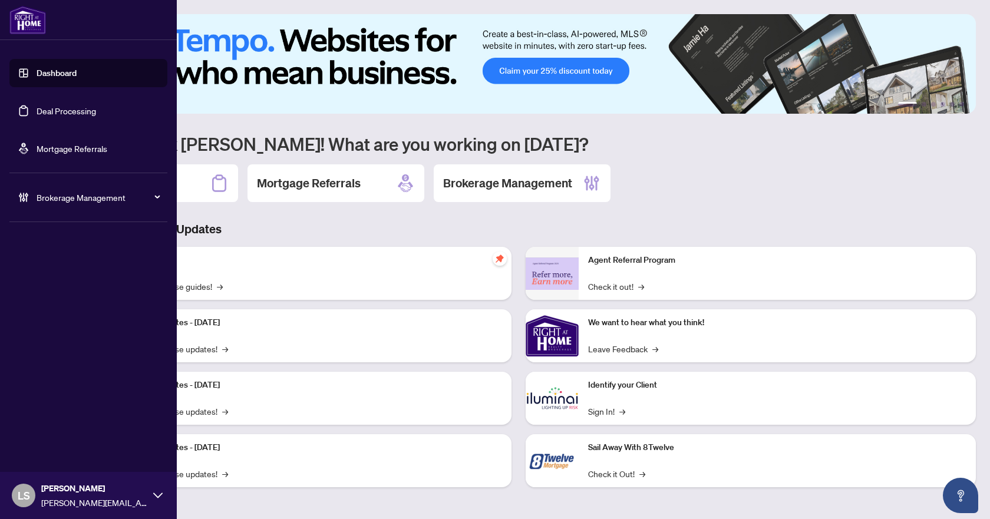 The height and width of the screenshot is (519, 990). Describe the element at coordinates (519, 64) in the screenshot. I see `img: Slide 0` at that location.